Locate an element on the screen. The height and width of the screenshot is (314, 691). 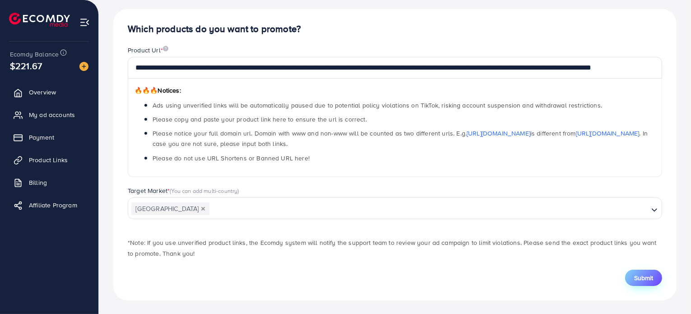
h4: Which products do you want to promote? is located at coordinates (395, 29).